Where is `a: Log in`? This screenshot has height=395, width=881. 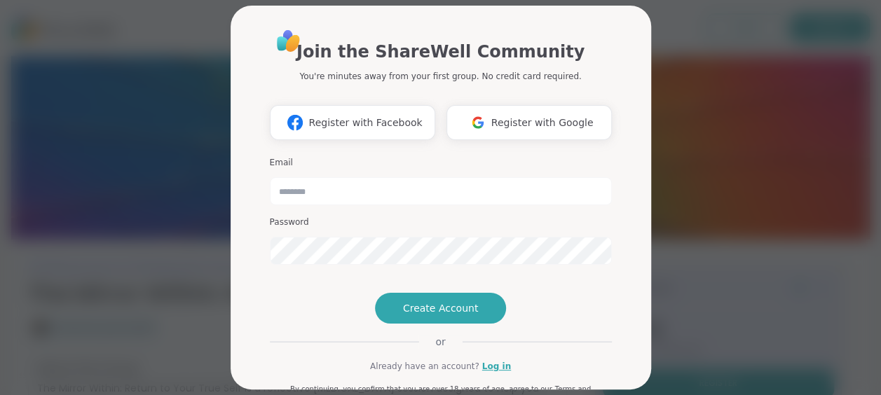
a: Log in is located at coordinates (496, 367).